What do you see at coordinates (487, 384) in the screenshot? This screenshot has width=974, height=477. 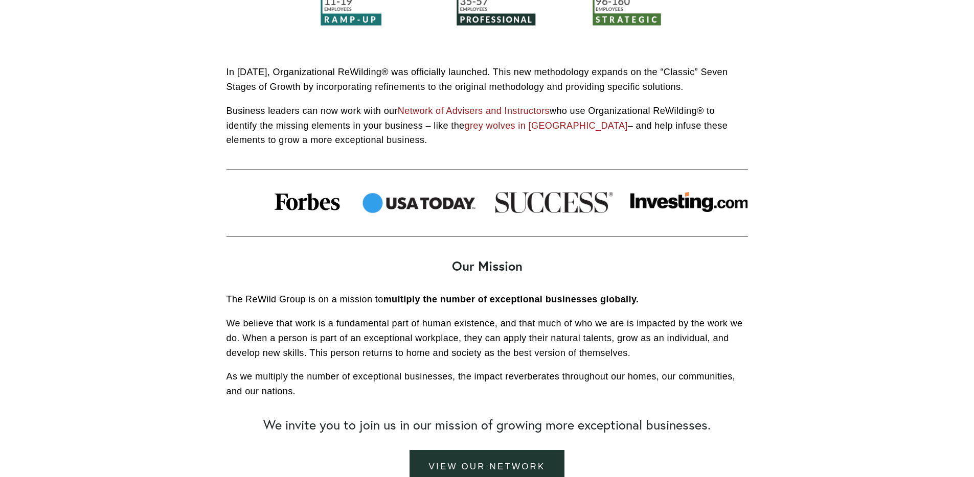 I see `p: As we multiply the number of exceptional businesses, the impact reverberates throughout our homes...` at bounding box center [487, 384].